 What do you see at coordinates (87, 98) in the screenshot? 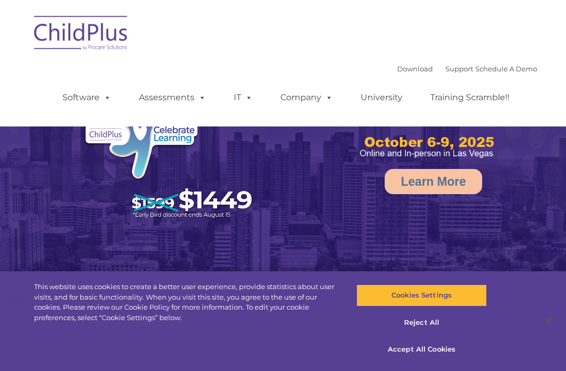
I see `a: Software` at bounding box center [87, 98].